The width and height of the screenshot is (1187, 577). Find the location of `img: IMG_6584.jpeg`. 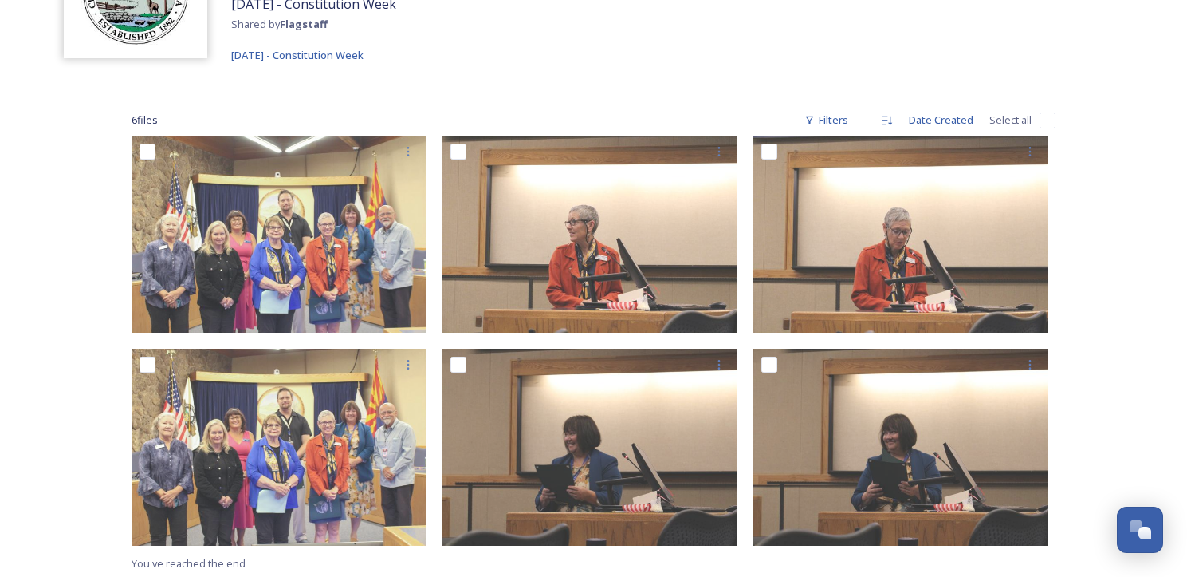

img: IMG_6584.jpeg is located at coordinates (901, 447).